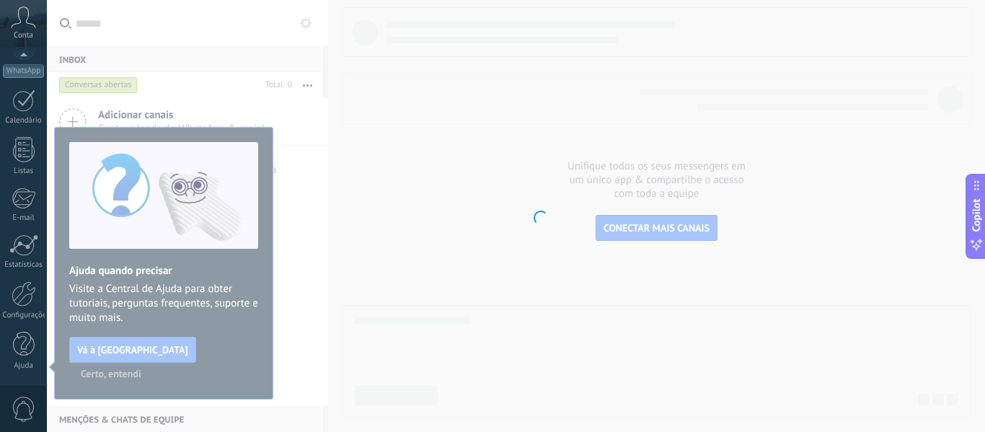 The height and width of the screenshot is (432, 985). What do you see at coordinates (24, 171) in the screenshot?
I see `div: Listas` at bounding box center [24, 171].